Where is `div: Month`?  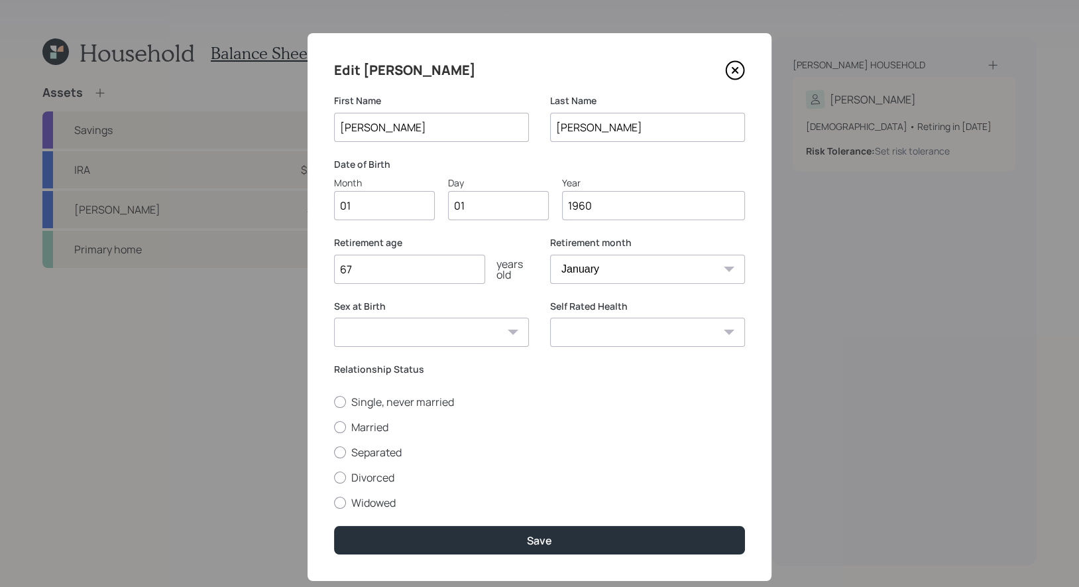 div: Month is located at coordinates (384, 182).